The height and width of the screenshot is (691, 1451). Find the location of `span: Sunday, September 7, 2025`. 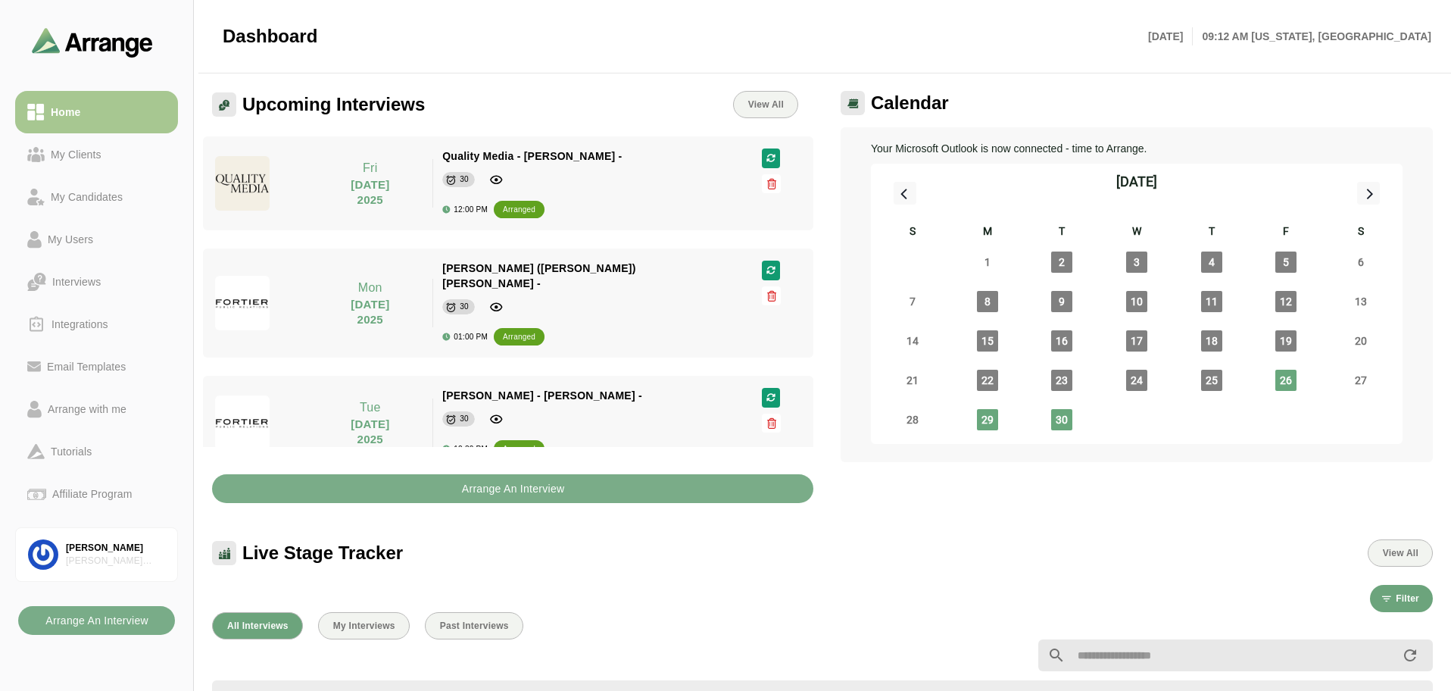

span: Sunday, September 7, 2025 is located at coordinates (913, 301).